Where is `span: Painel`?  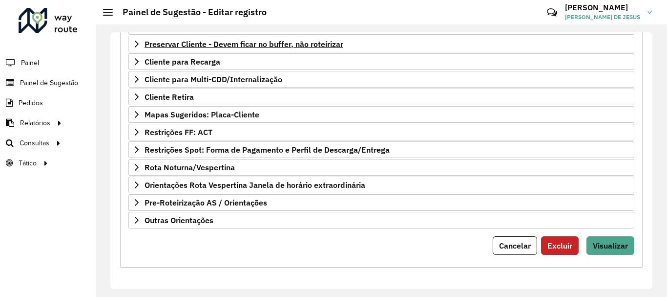
span: Painel is located at coordinates (30, 63).